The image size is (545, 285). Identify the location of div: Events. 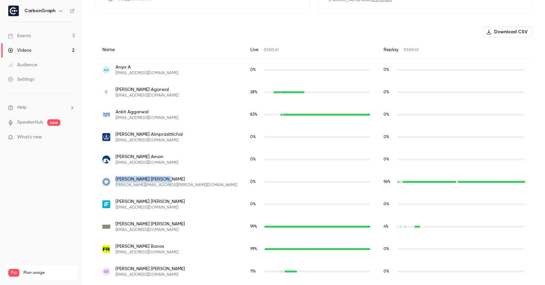
(19, 36).